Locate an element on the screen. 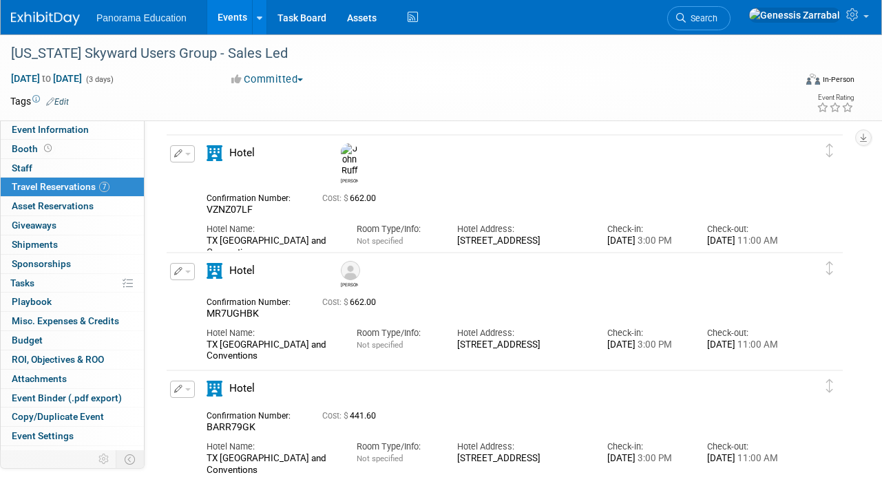 The image size is (882, 486). span: Shipments is located at coordinates (34, 245).